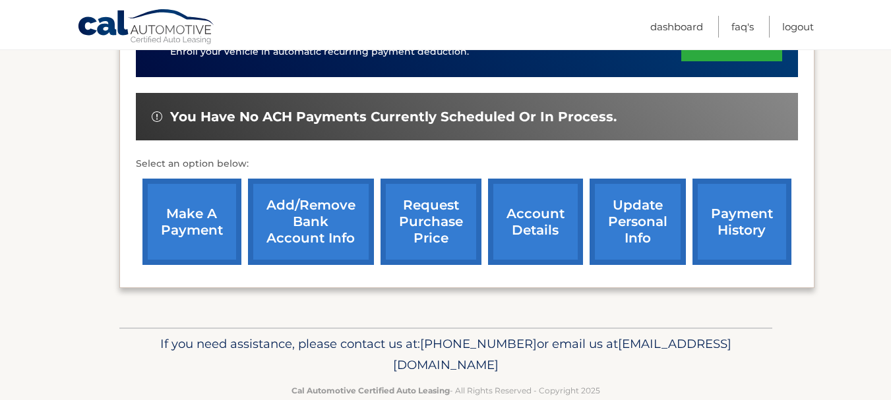 The width and height of the screenshot is (891, 400). I want to click on a: account details, so click(536, 222).